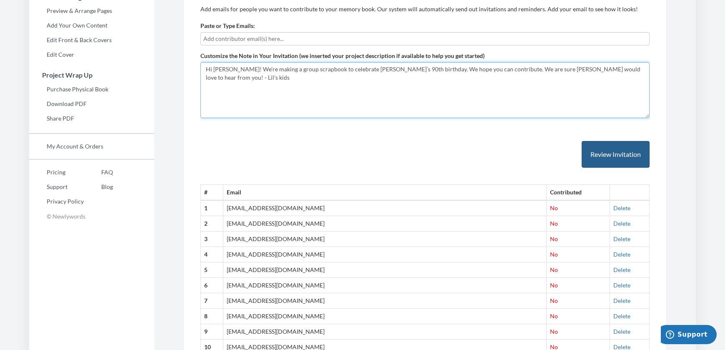  What do you see at coordinates (92, 104) in the screenshot?
I see `a: Download PDF` at bounding box center [92, 104].